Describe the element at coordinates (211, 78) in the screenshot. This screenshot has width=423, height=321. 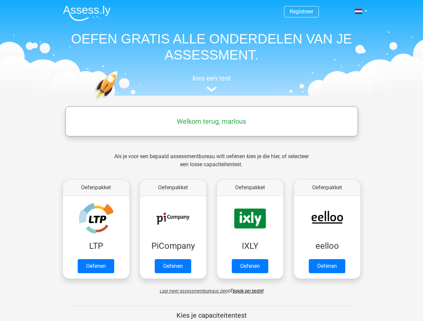
I see `h5: kies een test` at that location.